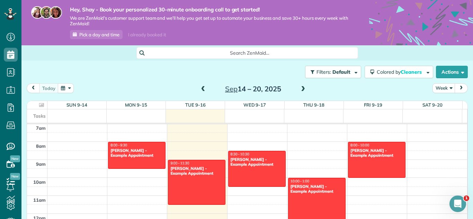  Describe the element at coordinates (86, 175) in the screenshot. I see `span: Help` at that location.